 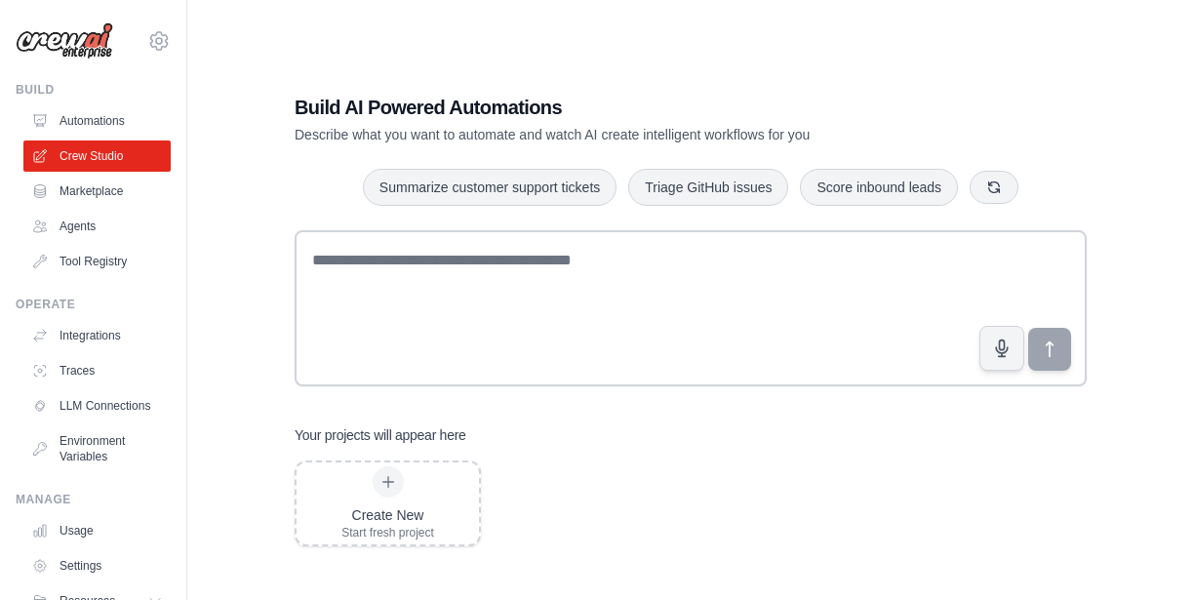 I want to click on div: Start fresh project, so click(x=387, y=533).